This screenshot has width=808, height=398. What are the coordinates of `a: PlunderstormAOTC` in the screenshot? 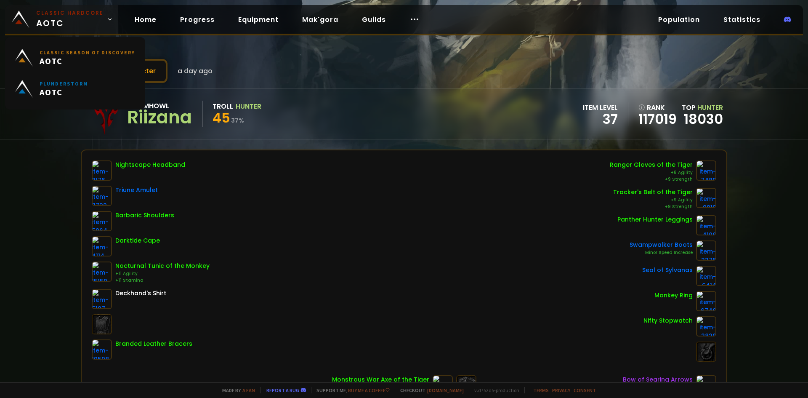 It's located at (75, 89).